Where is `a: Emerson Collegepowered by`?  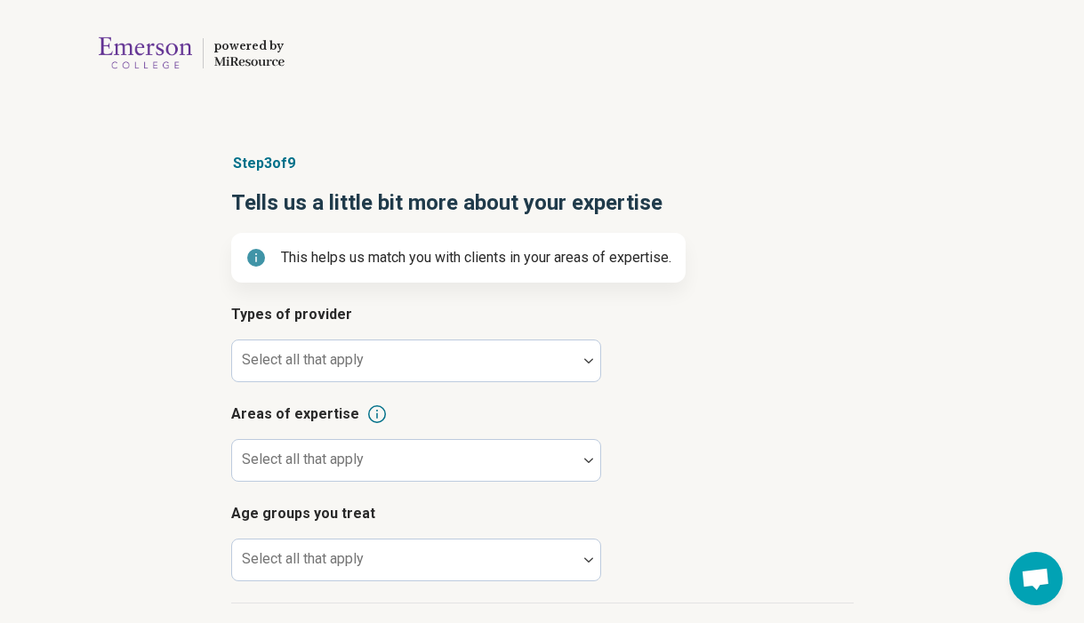
a: Emerson Collegepowered by is located at coordinates (156, 53).